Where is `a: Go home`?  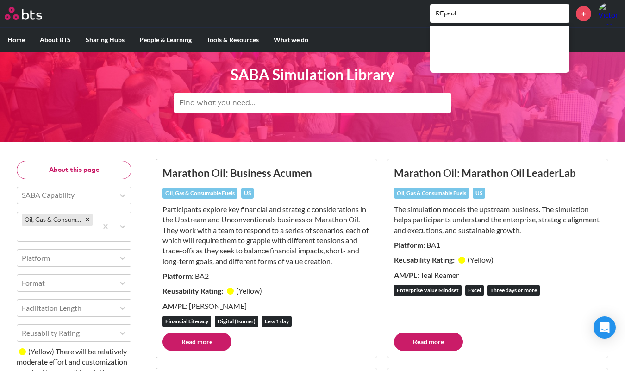 a: Go home is located at coordinates (32, 13).